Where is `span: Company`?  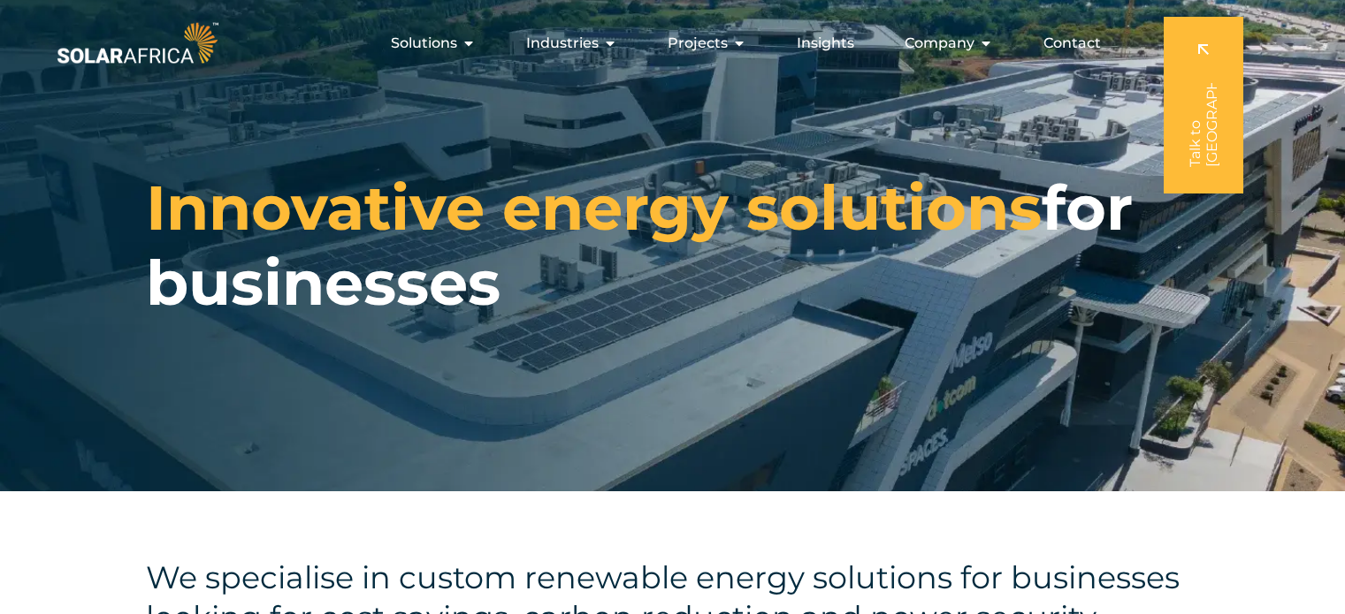 span: Company is located at coordinates (939, 43).